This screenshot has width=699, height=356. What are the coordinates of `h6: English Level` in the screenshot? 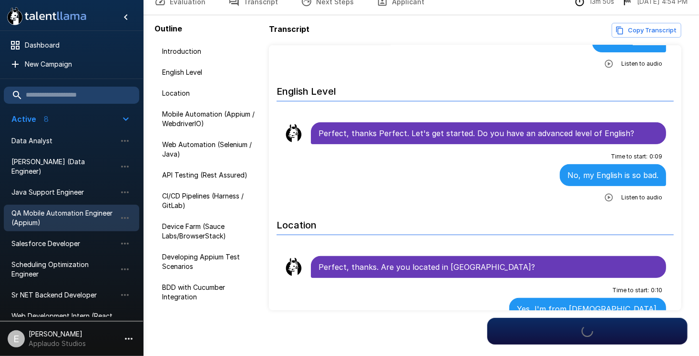 It's located at (475, 89).